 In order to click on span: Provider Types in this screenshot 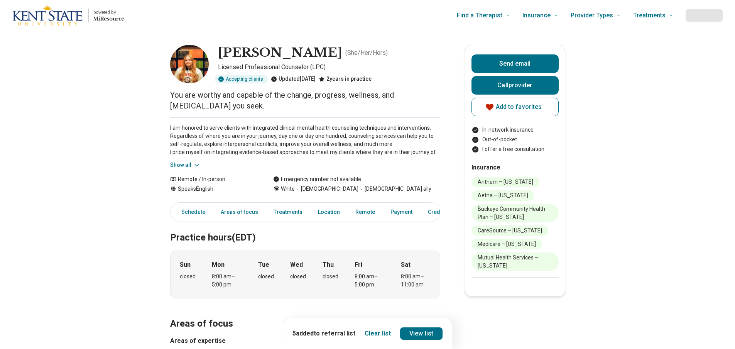, I will do `click(592, 15)`.